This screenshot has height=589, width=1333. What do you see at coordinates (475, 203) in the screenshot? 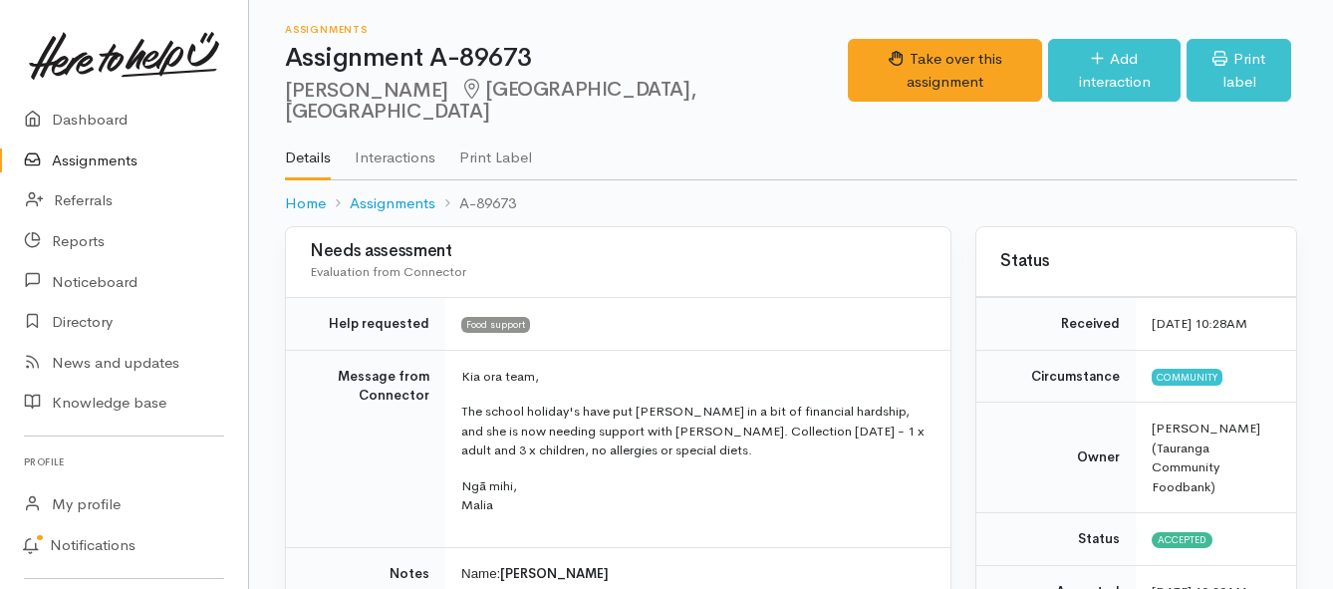
I see `li: A-89673` at bounding box center [475, 203].